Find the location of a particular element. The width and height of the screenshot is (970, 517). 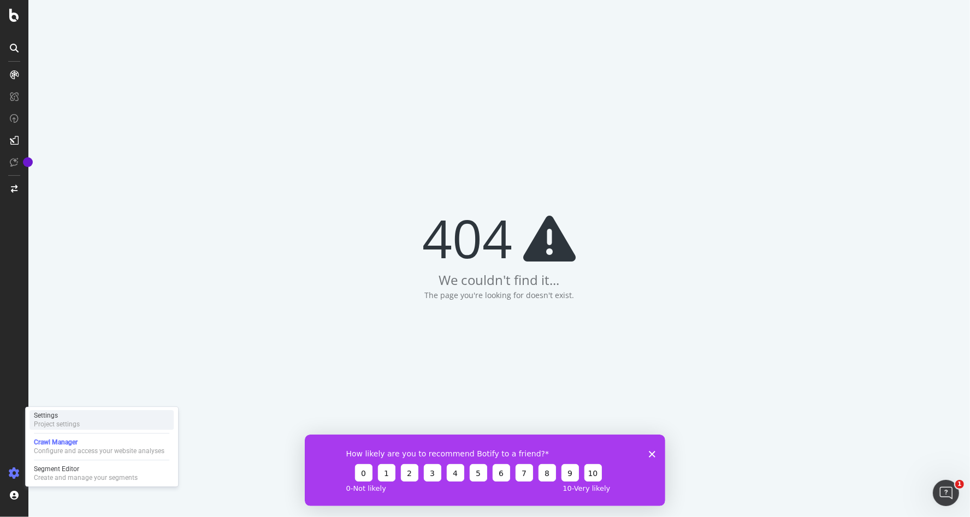

button: 2 is located at coordinates (105, 38).